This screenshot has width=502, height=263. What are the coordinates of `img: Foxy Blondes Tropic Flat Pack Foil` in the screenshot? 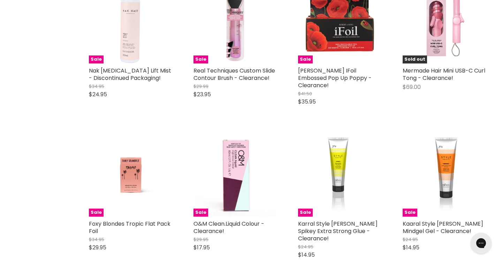 It's located at (131, 175).